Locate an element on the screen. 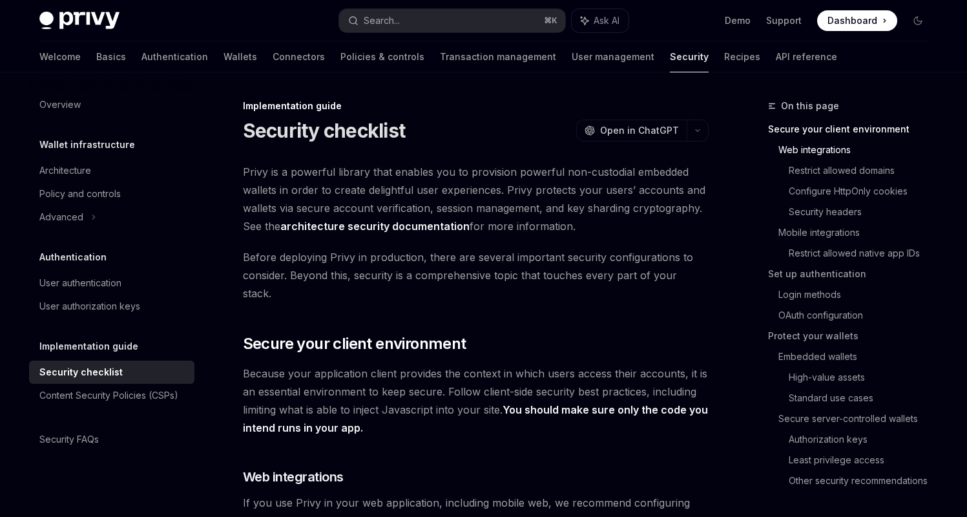  button: Toggle dark mode is located at coordinates (918, 21).